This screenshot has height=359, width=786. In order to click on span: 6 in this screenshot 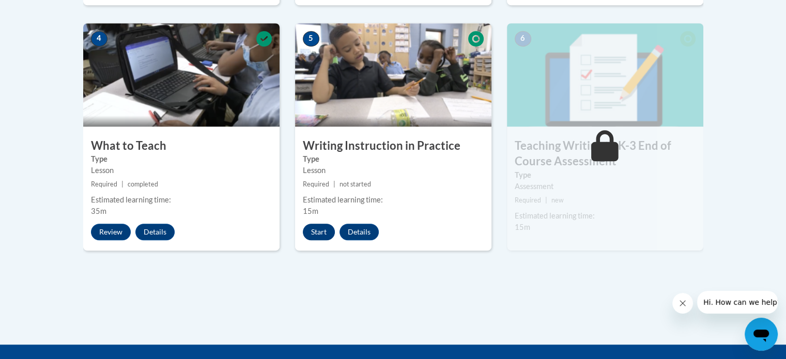, I will do `click(523, 39)`.